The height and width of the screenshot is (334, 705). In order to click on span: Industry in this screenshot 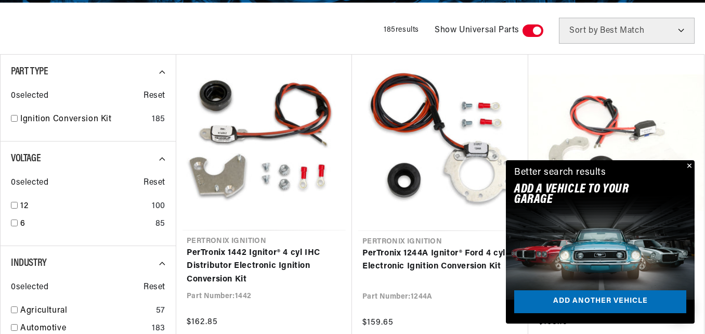, I will do `click(29, 263)`.